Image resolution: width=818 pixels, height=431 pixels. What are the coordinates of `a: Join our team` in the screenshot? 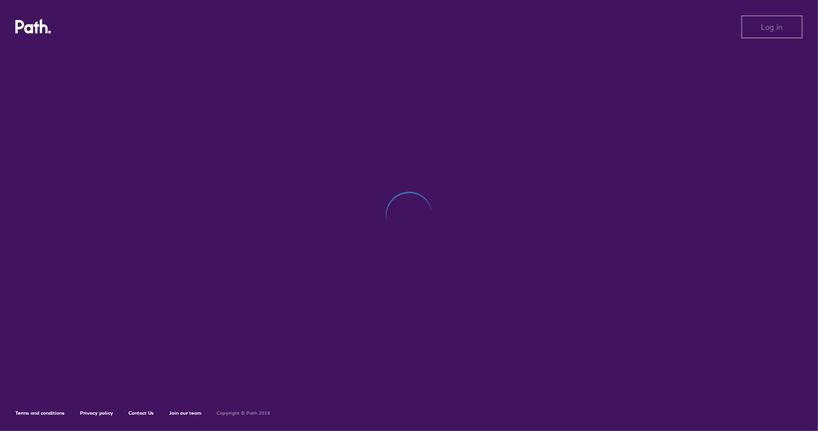 It's located at (185, 412).